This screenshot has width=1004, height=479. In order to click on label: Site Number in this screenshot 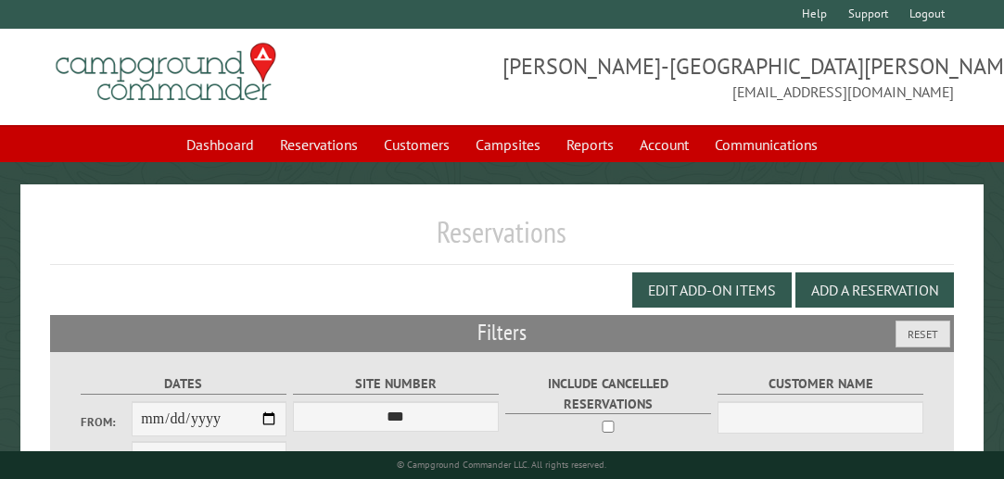, I will do `click(396, 384)`.